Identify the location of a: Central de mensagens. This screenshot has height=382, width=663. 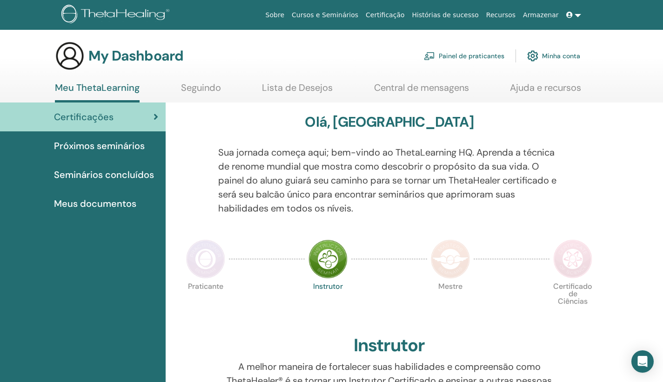
(422, 91).